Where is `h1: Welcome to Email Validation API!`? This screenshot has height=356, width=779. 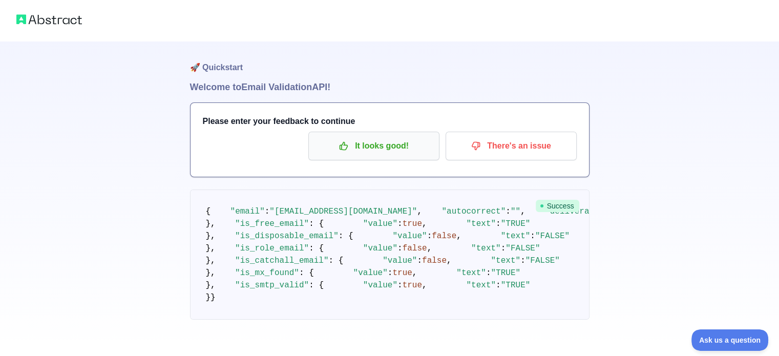 h1: Welcome to Email Validation API! is located at coordinates (390, 87).